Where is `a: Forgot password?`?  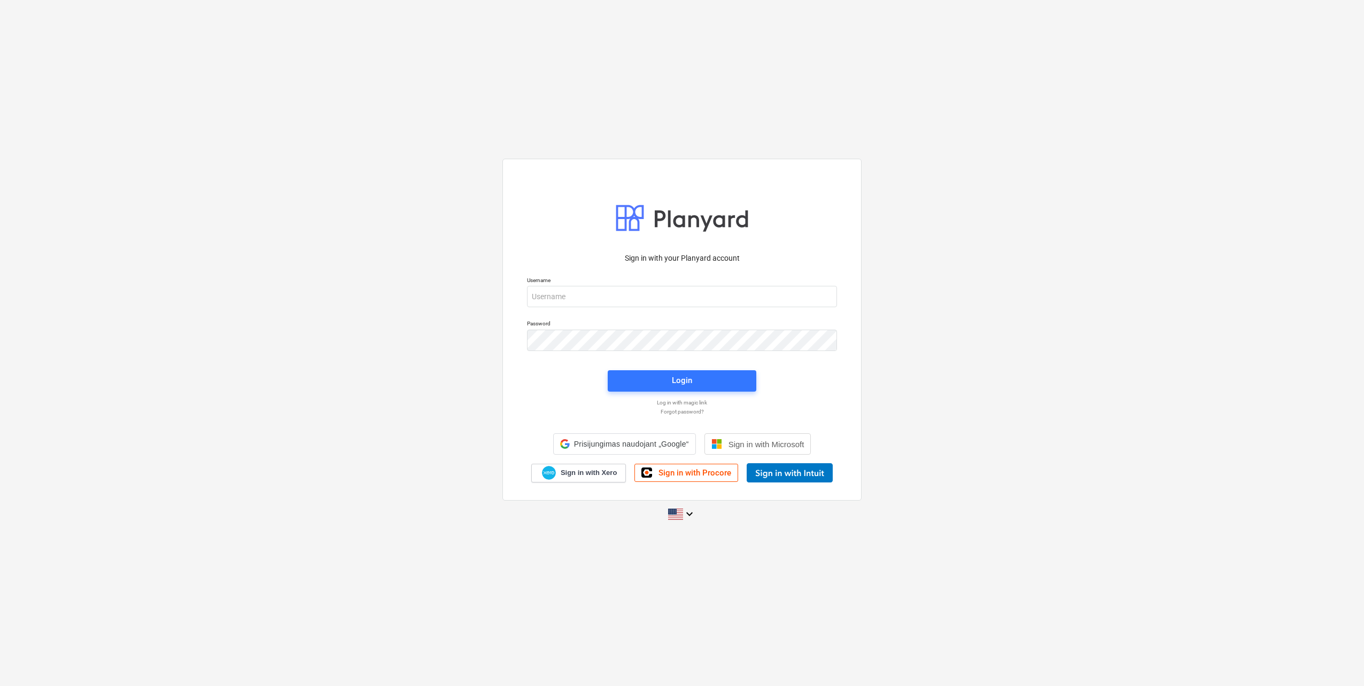 a: Forgot password? is located at coordinates (682, 412).